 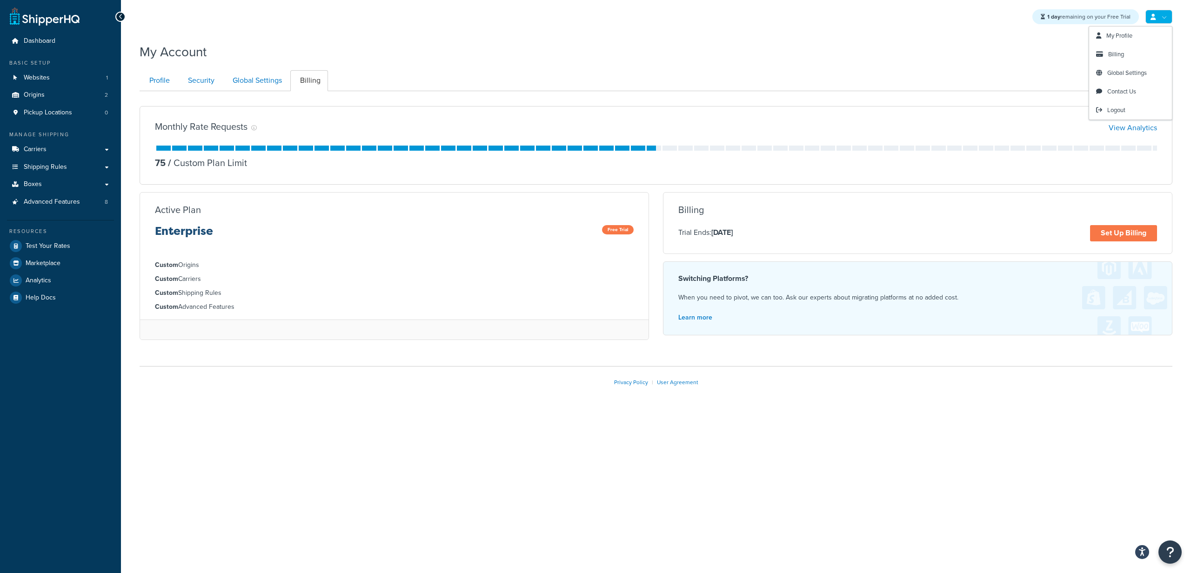 What do you see at coordinates (184, 235) in the screenshot?
I see `h3: Enterprise` at bounding box center [184, 235].